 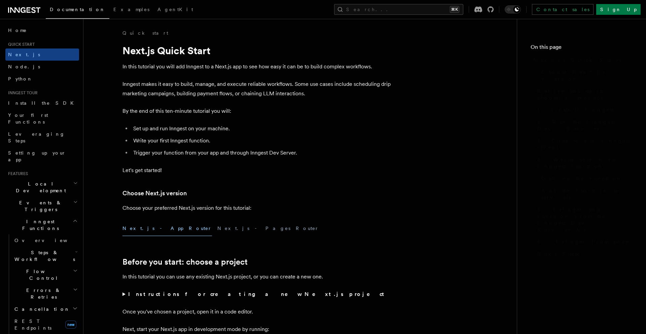 I want to click on p: By the end of this ten-minute tutorial you will:, so click(x=257, y=111).